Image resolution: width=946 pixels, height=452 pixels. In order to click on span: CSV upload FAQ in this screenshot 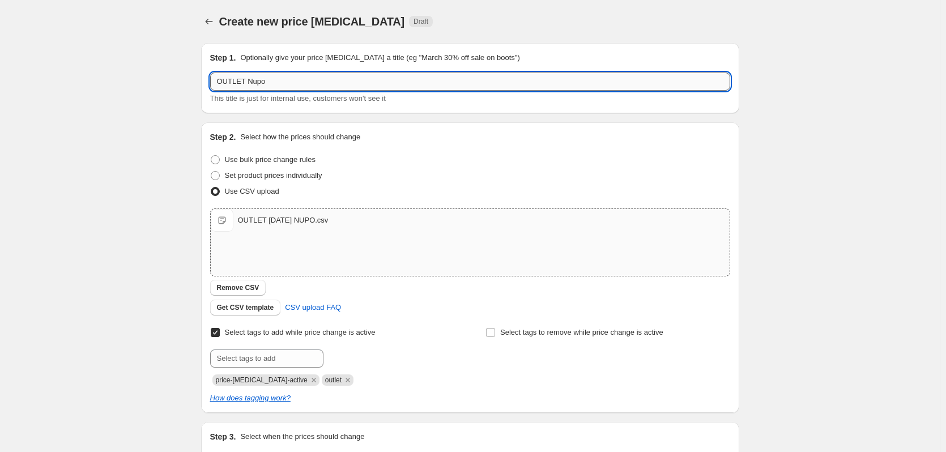, I will do `click(313, 308)`.